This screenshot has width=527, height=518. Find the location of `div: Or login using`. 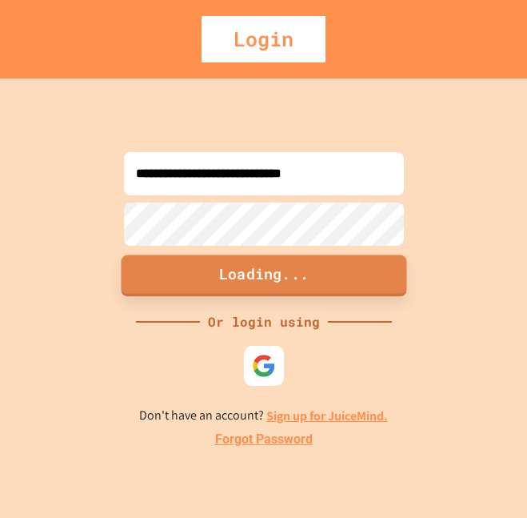

div: Or login using is located at coordinates (264, 322).